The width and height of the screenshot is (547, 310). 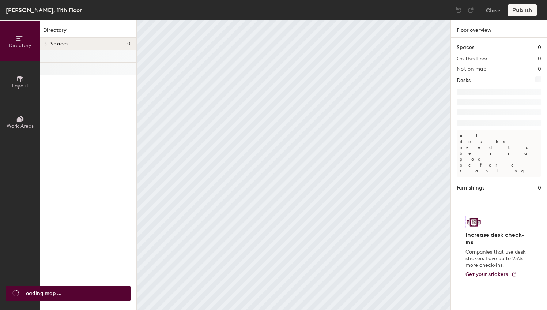 What do you see at coordinates (88, 32) in the screenshot?
I see `h1: Directory` at bounding box center [88, 32].